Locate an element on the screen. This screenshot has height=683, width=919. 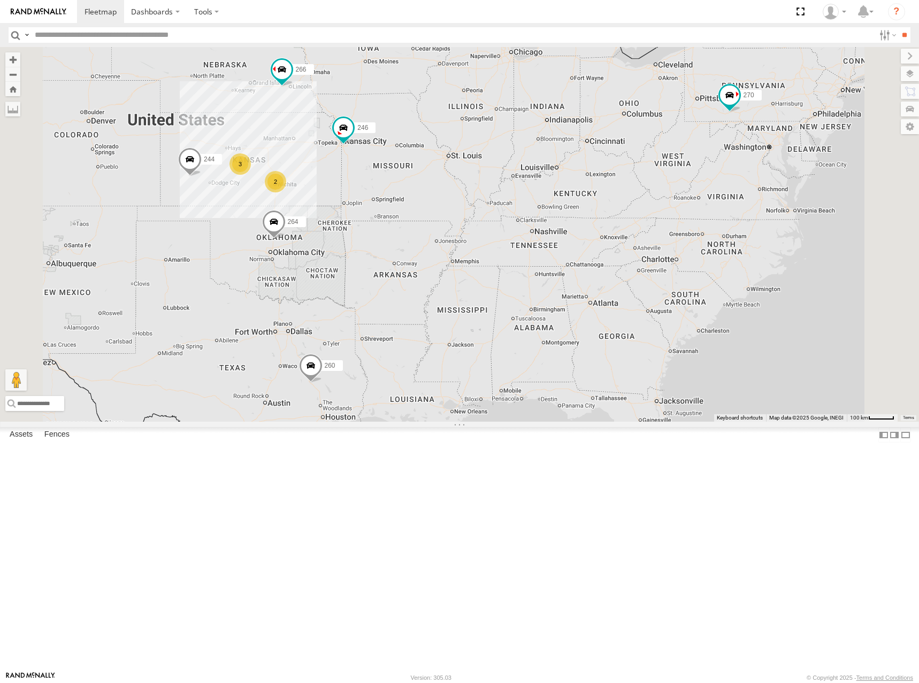
a: Terms and Conditions is located at coordinates (885, 678).